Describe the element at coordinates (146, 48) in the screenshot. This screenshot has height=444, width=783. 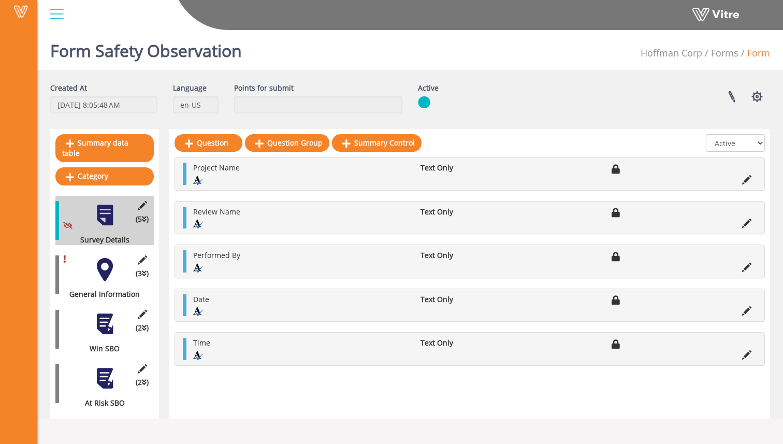
I see `h1: Form Safety Observation` at that location.